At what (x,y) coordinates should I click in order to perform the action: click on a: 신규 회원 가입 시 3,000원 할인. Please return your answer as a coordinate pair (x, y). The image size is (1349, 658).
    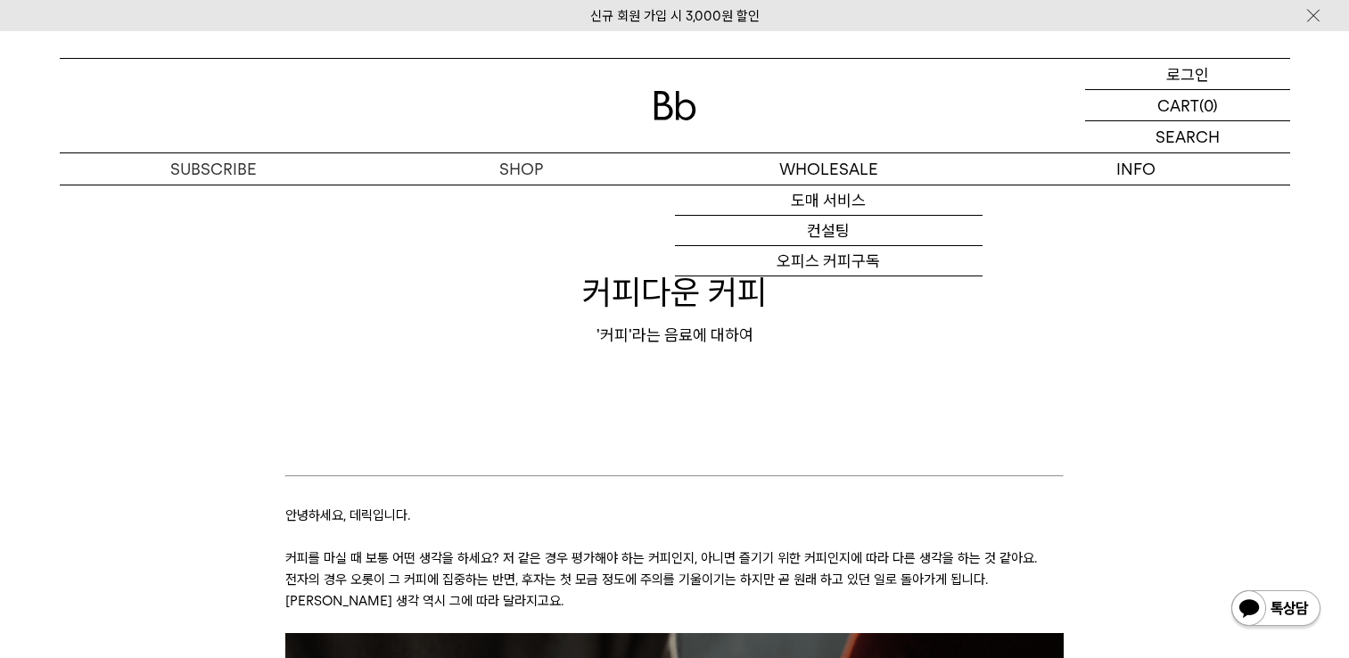
    Looking at the image, I should click on (675, 16).